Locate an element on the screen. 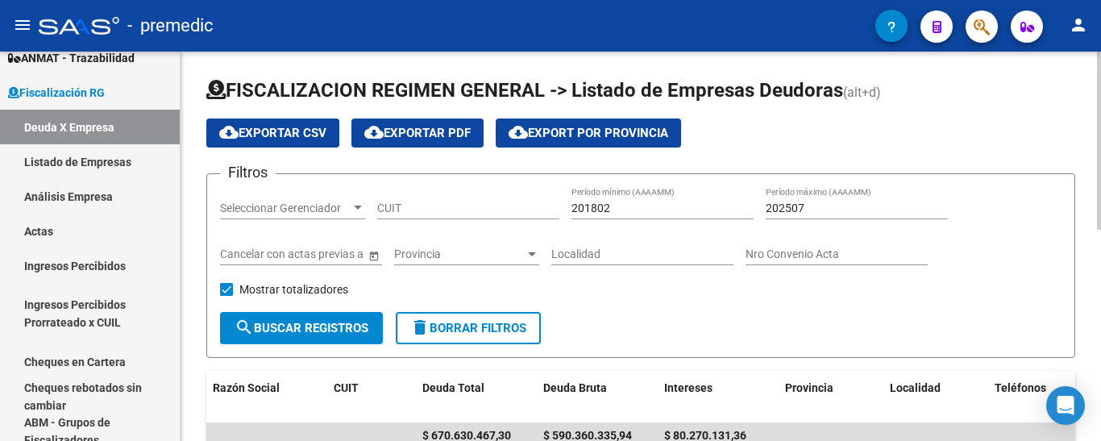  span: Deuda Total is located at coordinates (453, 388).